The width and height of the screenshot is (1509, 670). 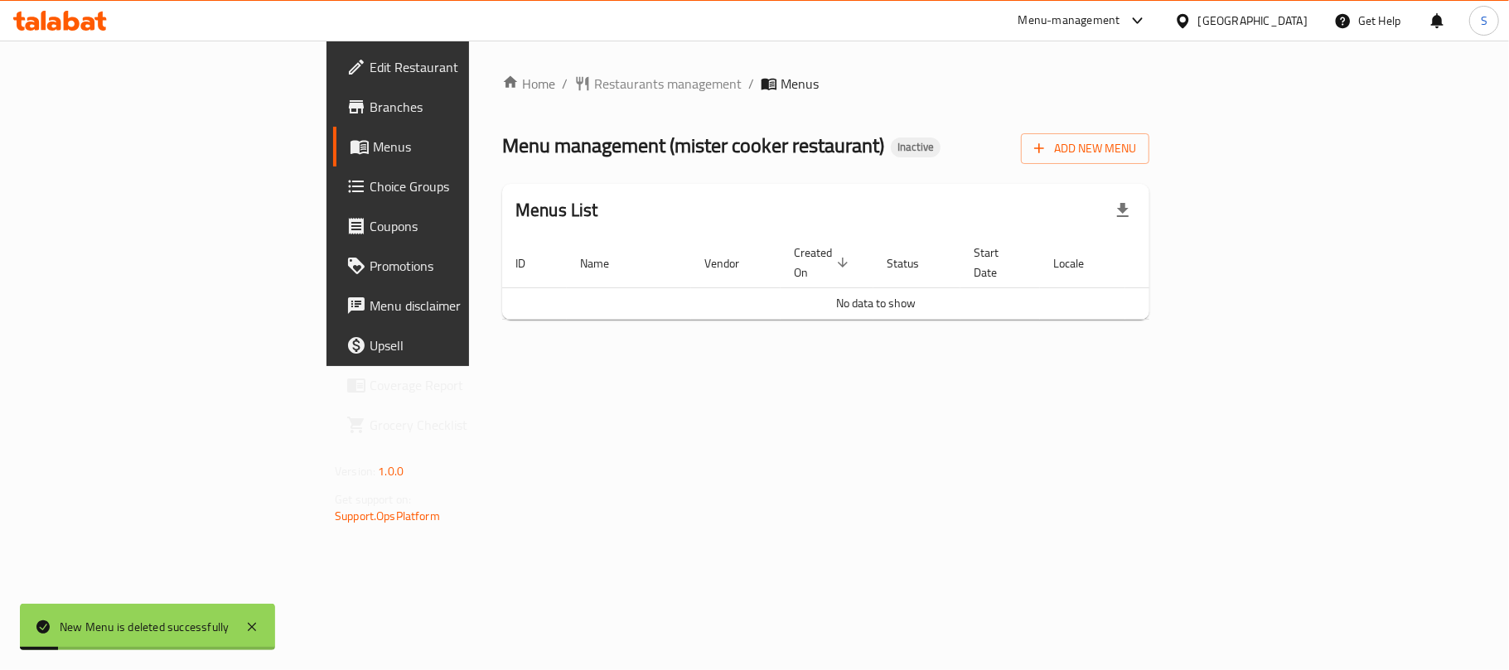 What do you see at coordinates (824, 263) in the screenshot?
I see `span: Created On` at bounding box center [824, 263].